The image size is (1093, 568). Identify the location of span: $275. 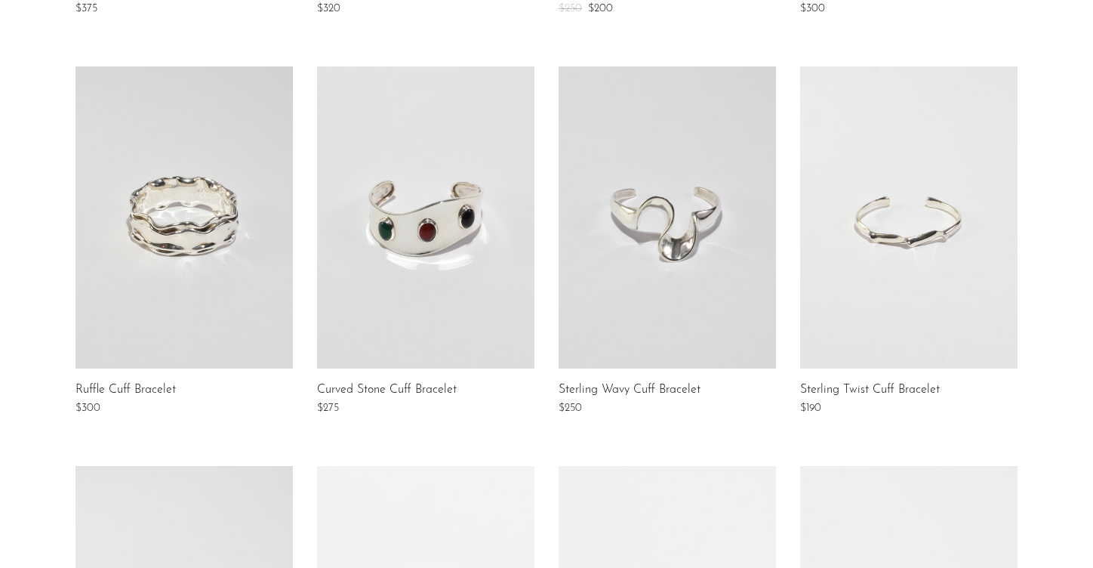
(328, 408).